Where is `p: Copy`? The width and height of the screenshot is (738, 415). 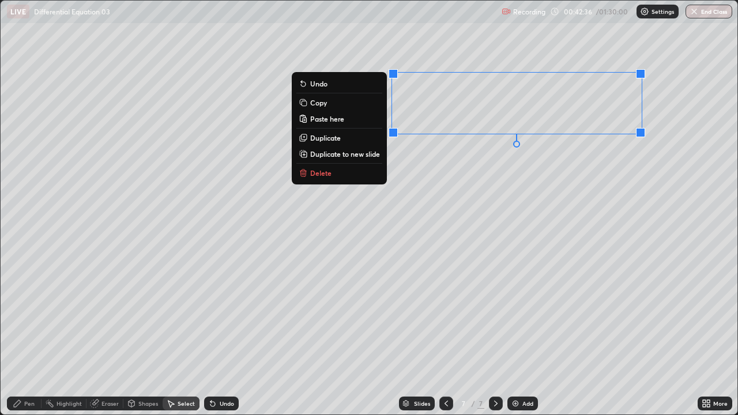
p: Copy is located at coordinates (318, 103).